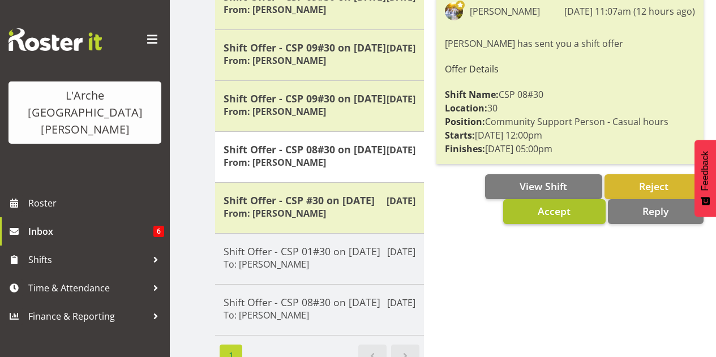  What do you see at coordinates (91, 232) in the screenshot?
I see `span: Inbox` at bounding box center [91, 232].